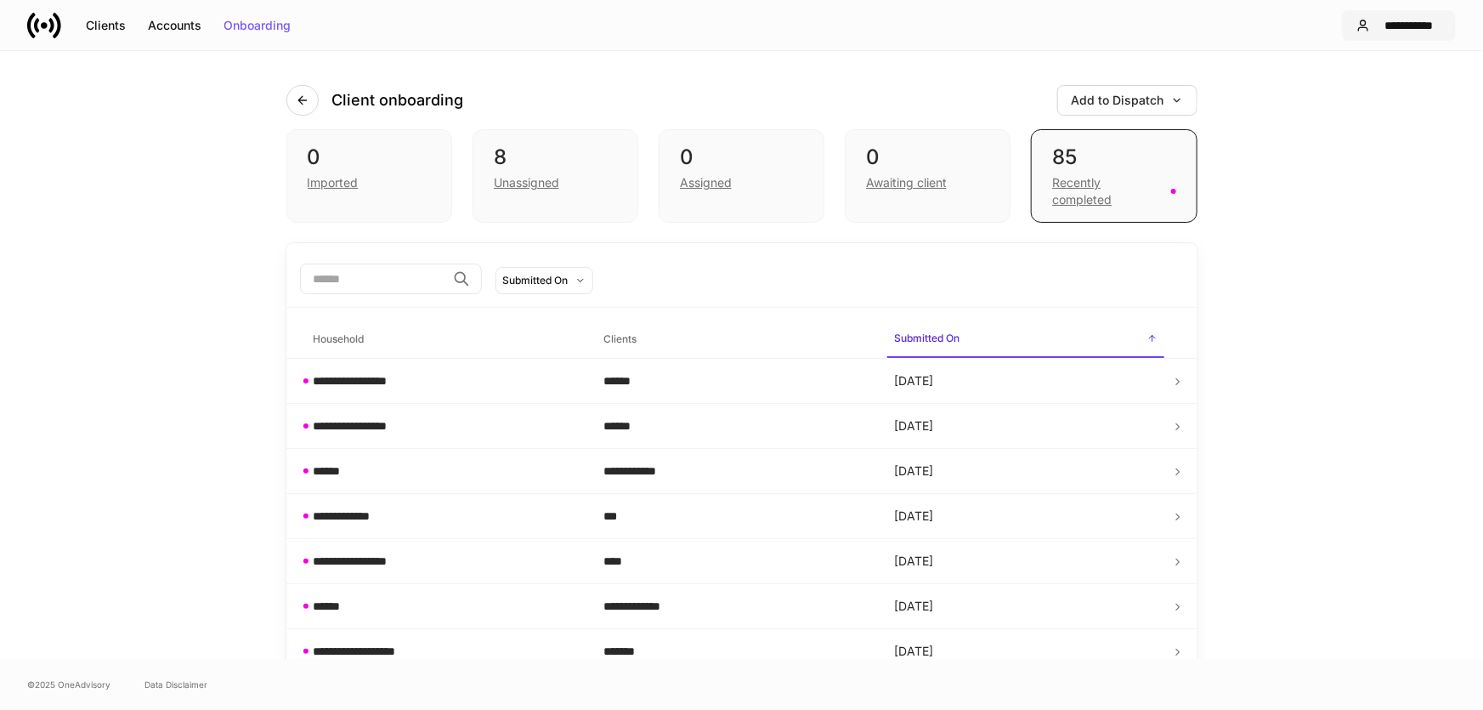  I want to click on h6: Household, so click(339, 338).